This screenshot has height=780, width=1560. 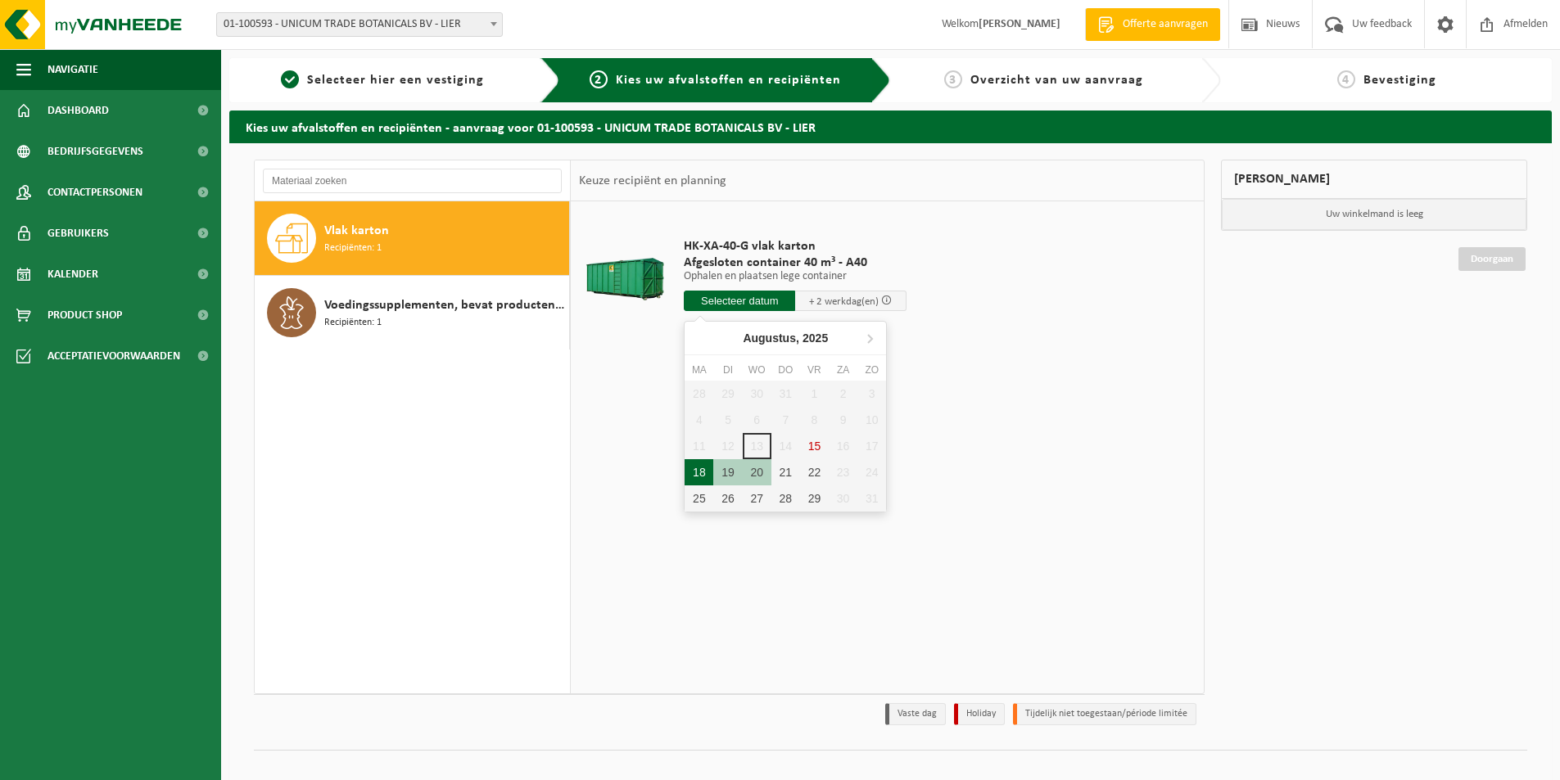 I want to click on div: do, so click(x=785, y=370).